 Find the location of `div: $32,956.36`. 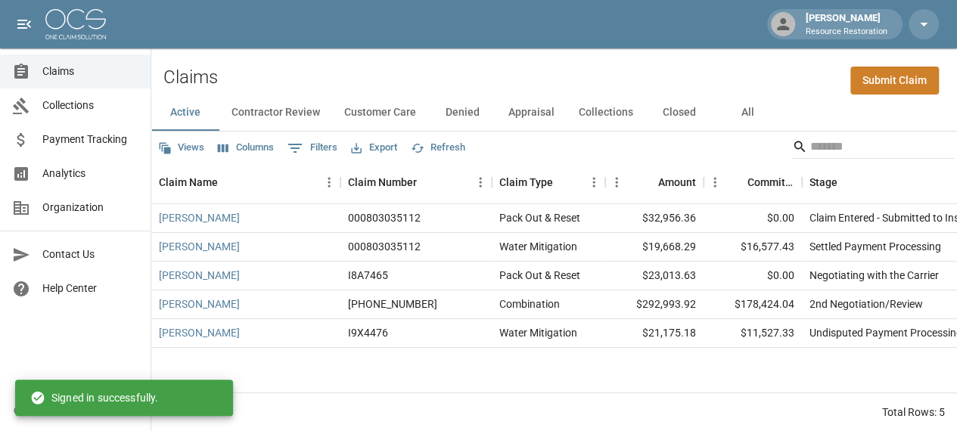

div: $32,956.36 is located at coordinates (655, 219).